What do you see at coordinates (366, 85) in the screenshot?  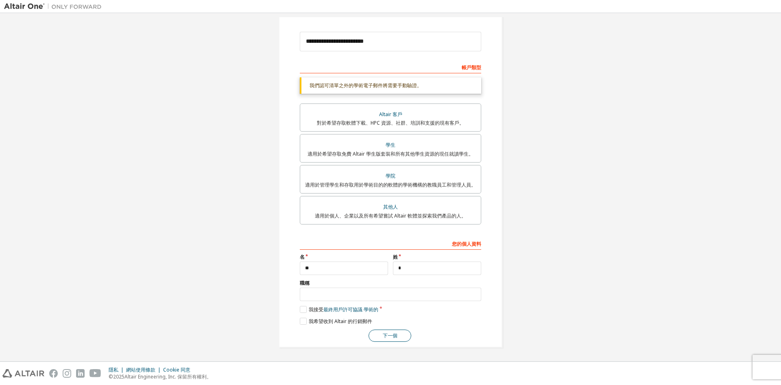 I see `font: 我們認可清單之外的學術電子郵件將需要手動驗證。` at bounding box center [366, 85].